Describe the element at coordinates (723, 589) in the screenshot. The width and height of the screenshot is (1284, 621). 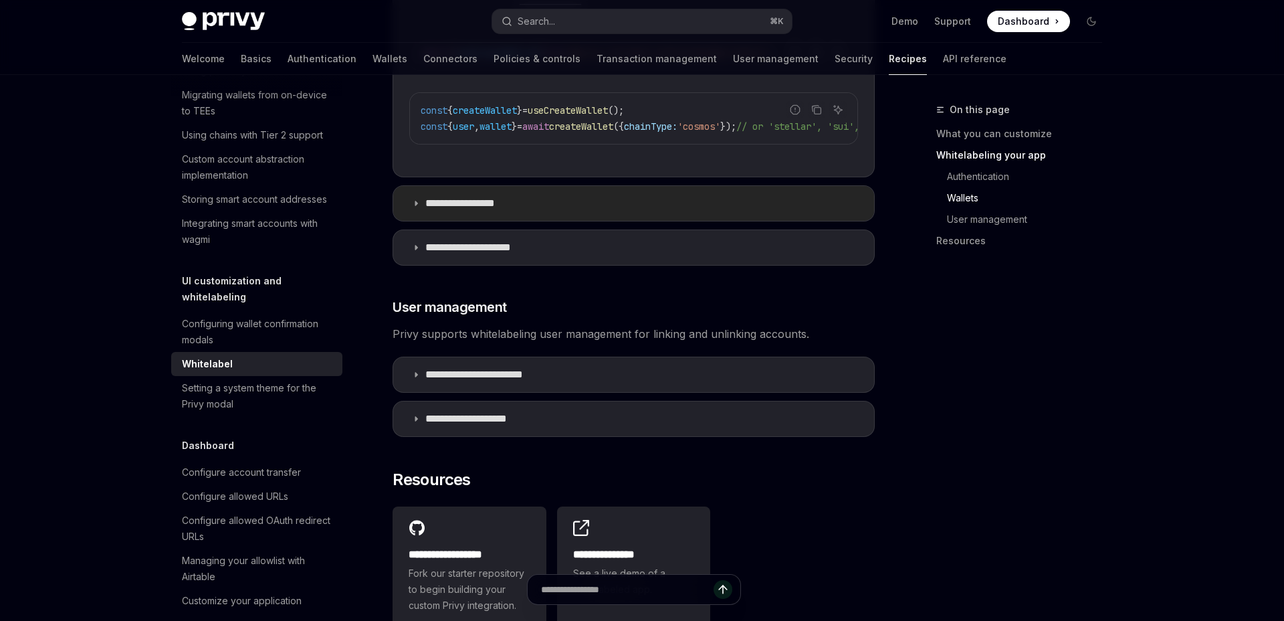
I see `button: Send message` at that location.